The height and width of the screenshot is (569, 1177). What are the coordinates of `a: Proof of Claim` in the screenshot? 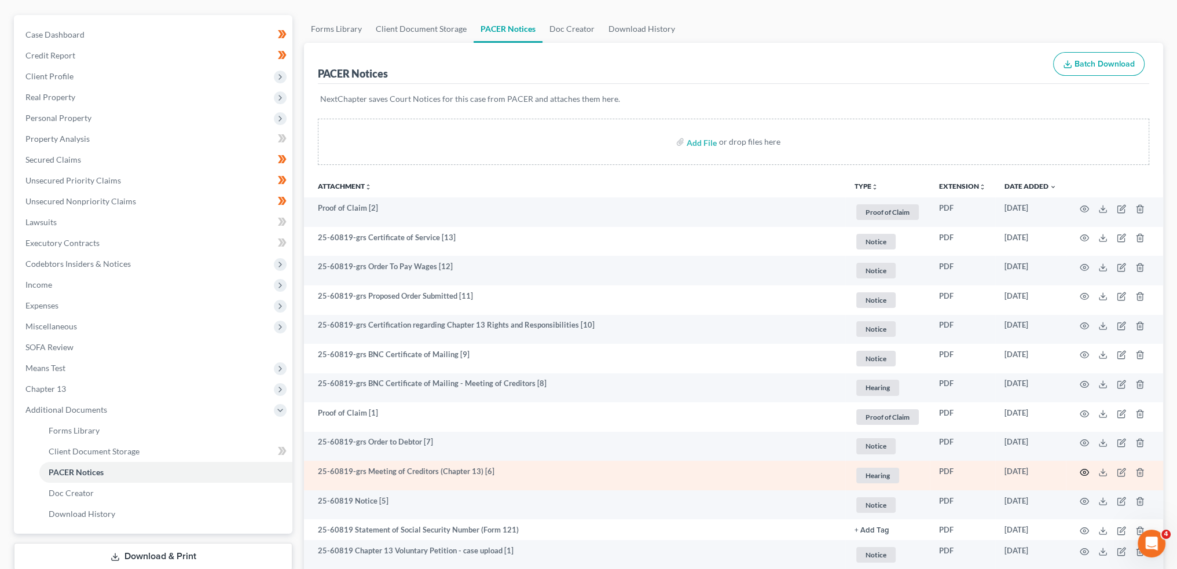 It's located at (887, 212).